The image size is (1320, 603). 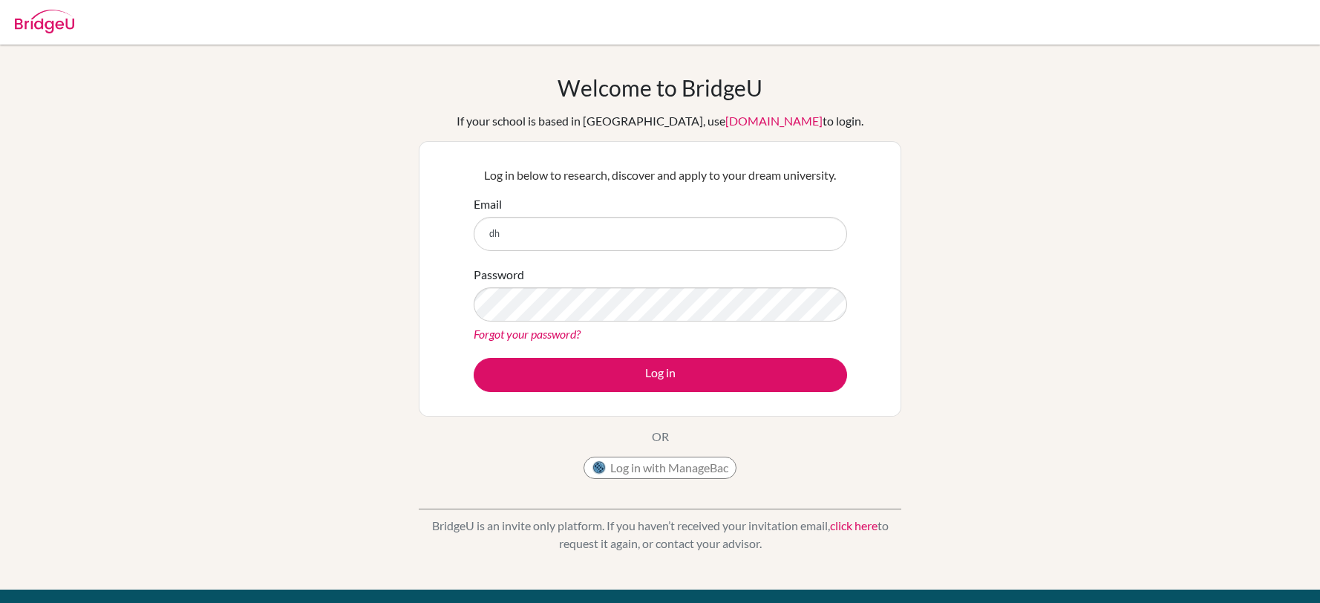 What do you see at coordinates (499, 275) in the screenshot?
I see `label: Password` at bounding box center [499, 275].